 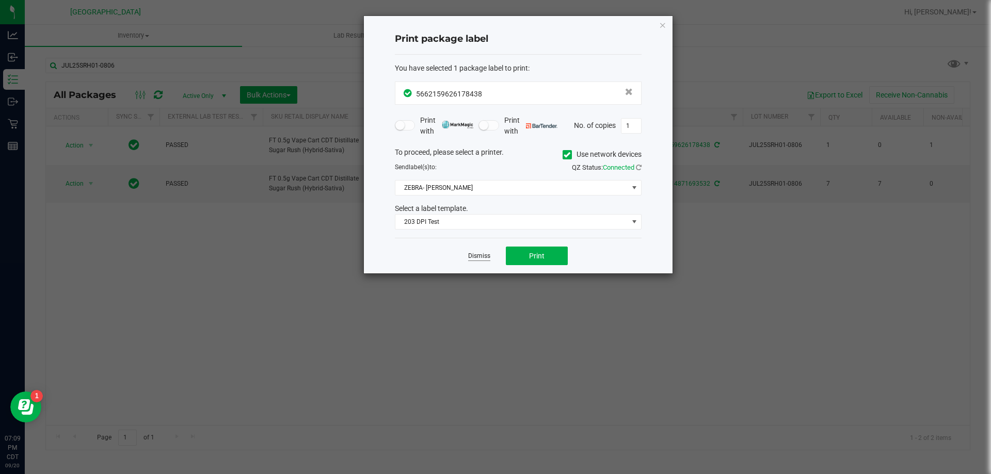 What do you see at coordinates (512, 222) in the screenshot?
I see `span: 203 DPI Test` at bounding box center [512, 222].